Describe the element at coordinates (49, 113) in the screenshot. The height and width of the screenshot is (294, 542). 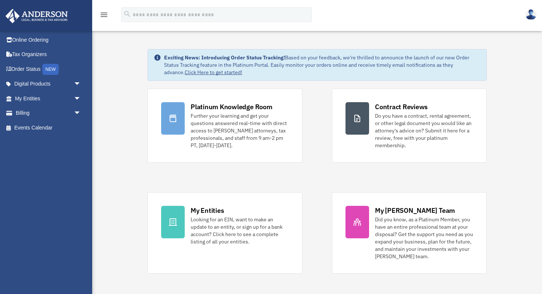
I see `a: Billingarrow_drop_down` at that location.